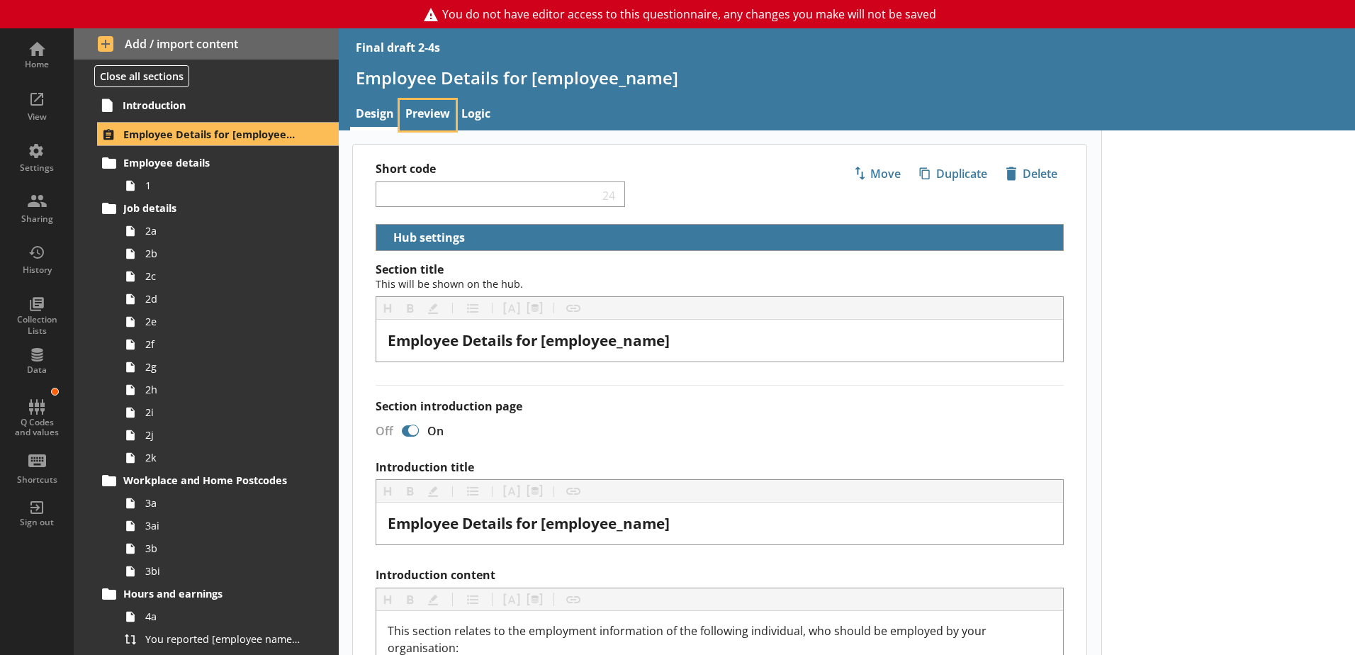 The height and width of the screenshot is (655, 1355). I want to click on label: Introduction title, so click(719, 467).